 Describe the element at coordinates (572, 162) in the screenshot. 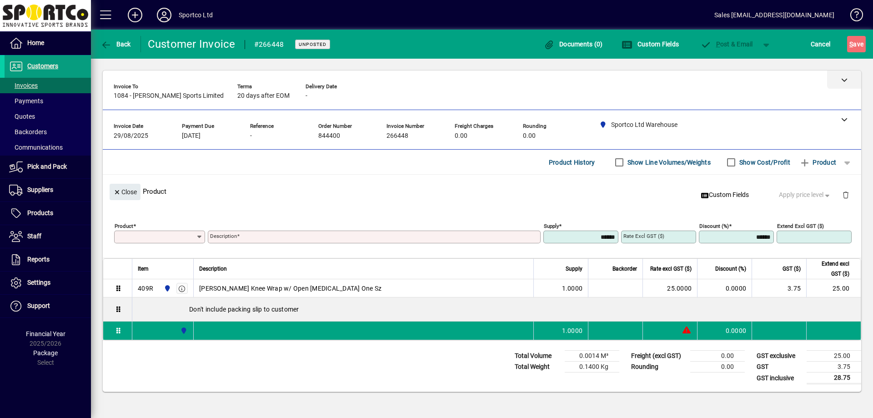

I see `button: Product History` at that location.